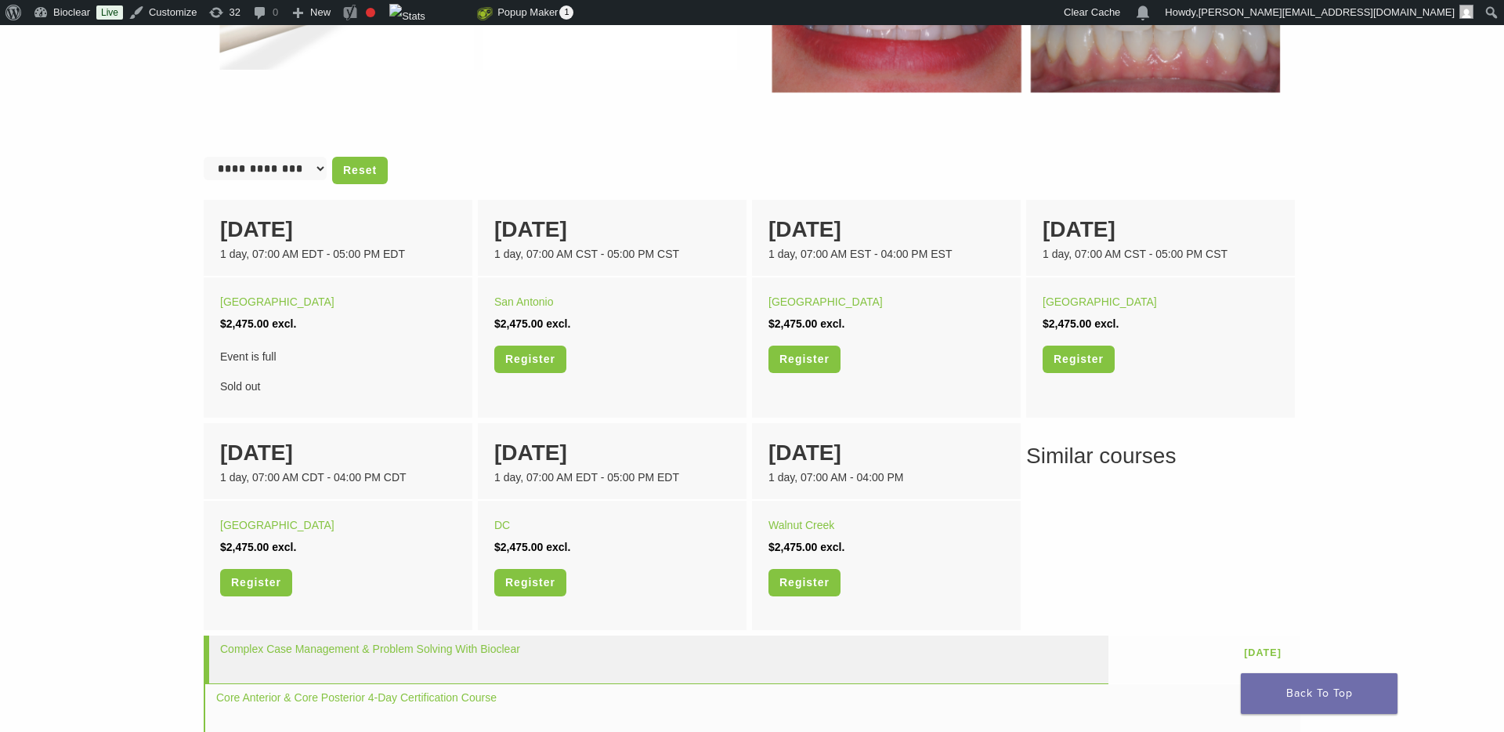  Describe the element at coordinates (524, 302) in the screenshot. I see `a: San Antonio` at that location.